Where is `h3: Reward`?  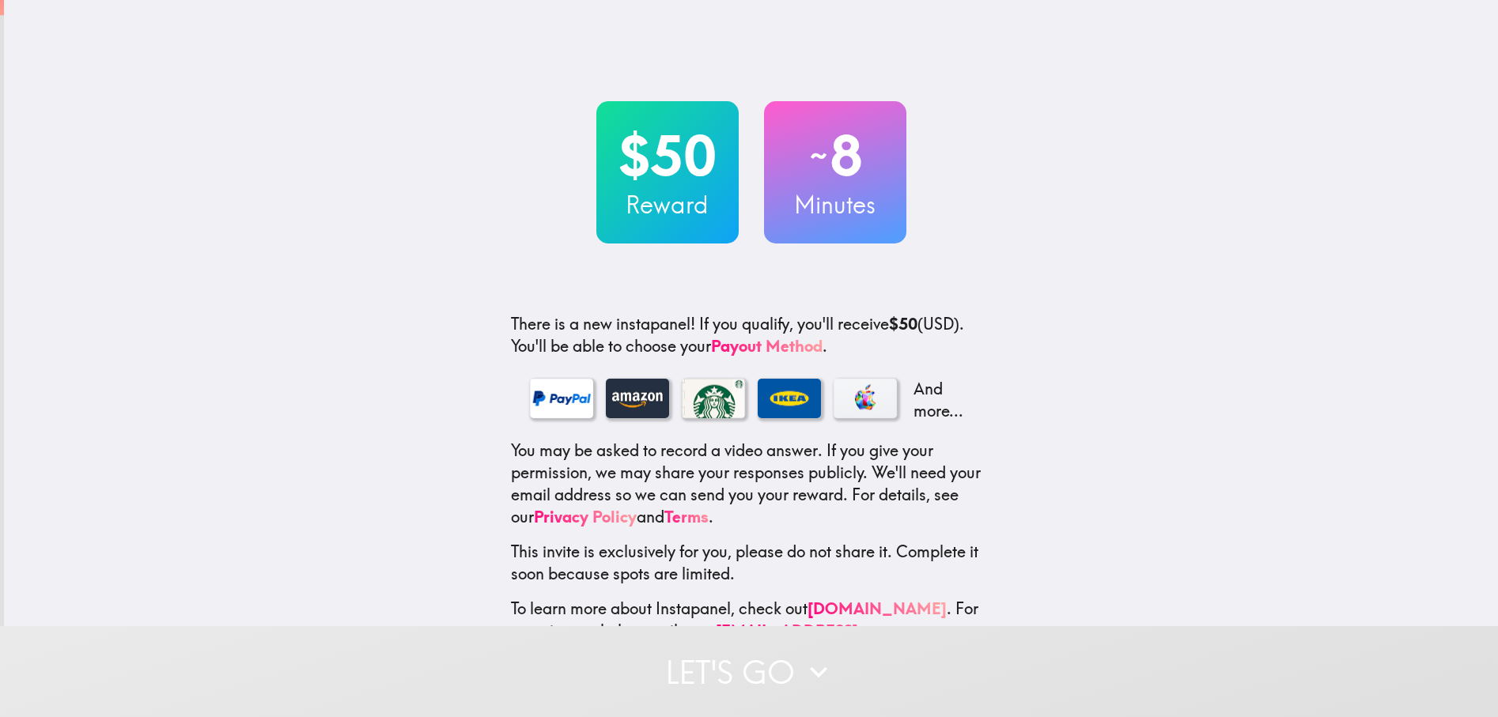 h3: Reward is located at coordinates (668, 205).